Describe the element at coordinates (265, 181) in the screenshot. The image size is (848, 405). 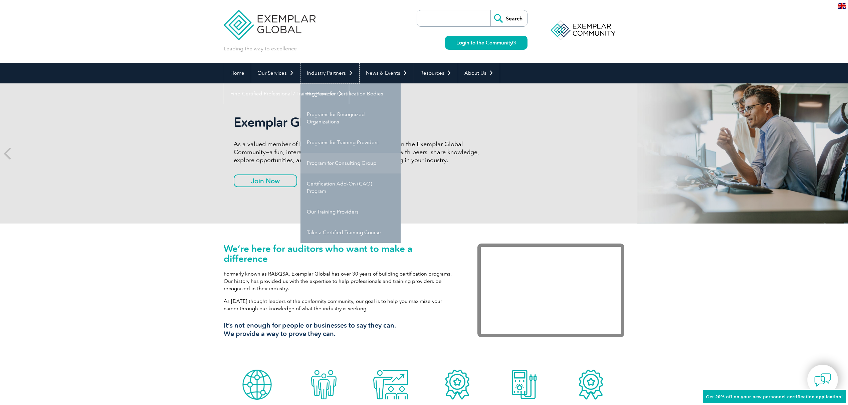
I see `a: Join Now` at that location.